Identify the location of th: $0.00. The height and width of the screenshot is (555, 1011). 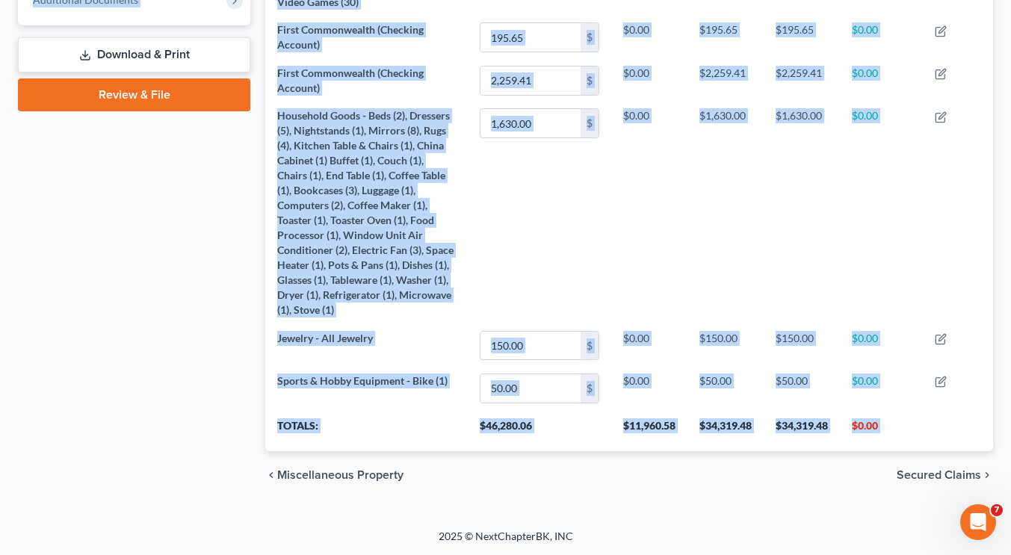
(881, 430).